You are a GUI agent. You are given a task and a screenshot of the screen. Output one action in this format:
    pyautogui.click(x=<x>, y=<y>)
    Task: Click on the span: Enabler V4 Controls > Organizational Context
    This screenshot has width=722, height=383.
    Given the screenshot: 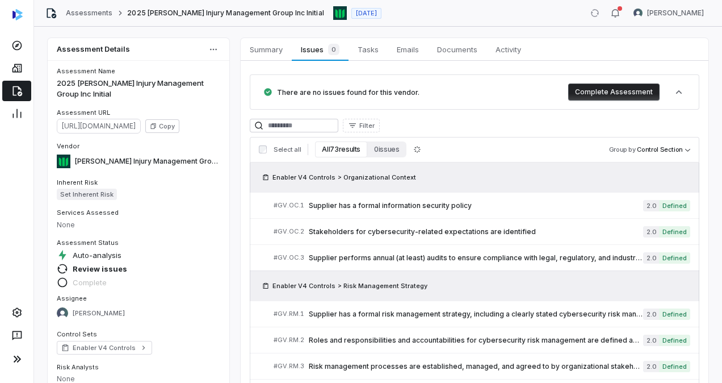 What is the action you would take?
    pyautogui.click(x=344, y=177)
    